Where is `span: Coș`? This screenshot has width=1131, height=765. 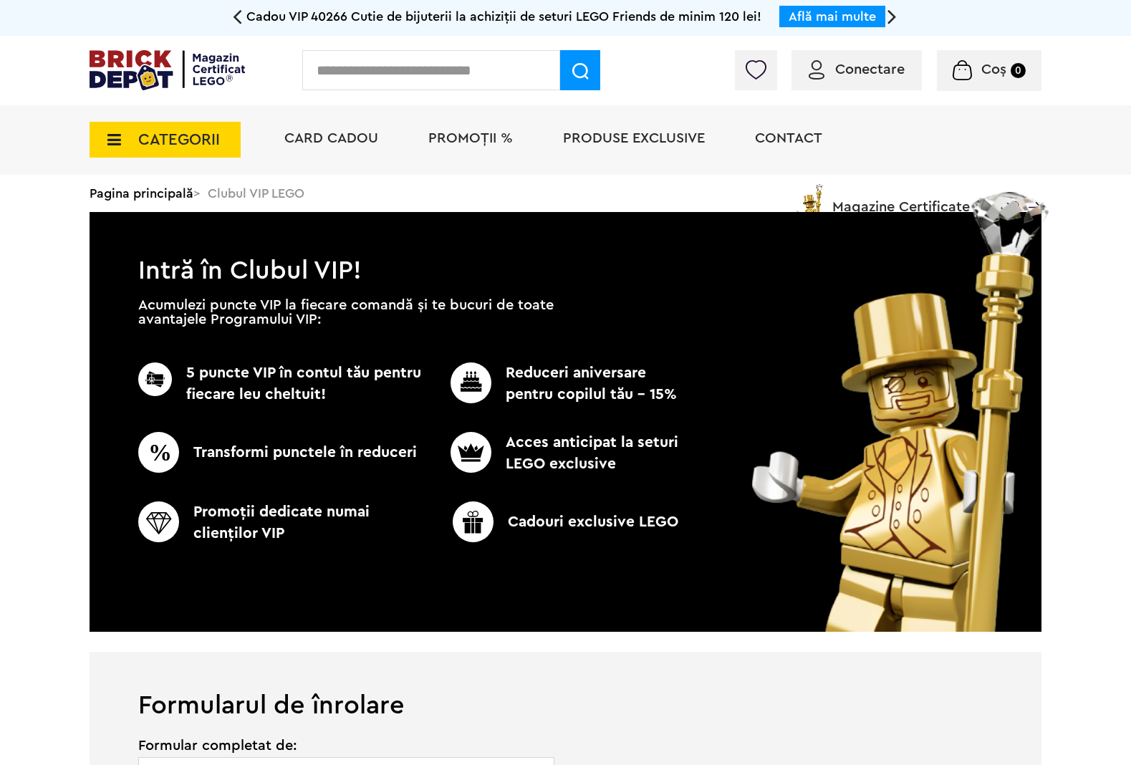 span: Coș is located at coordinates (994, 69).